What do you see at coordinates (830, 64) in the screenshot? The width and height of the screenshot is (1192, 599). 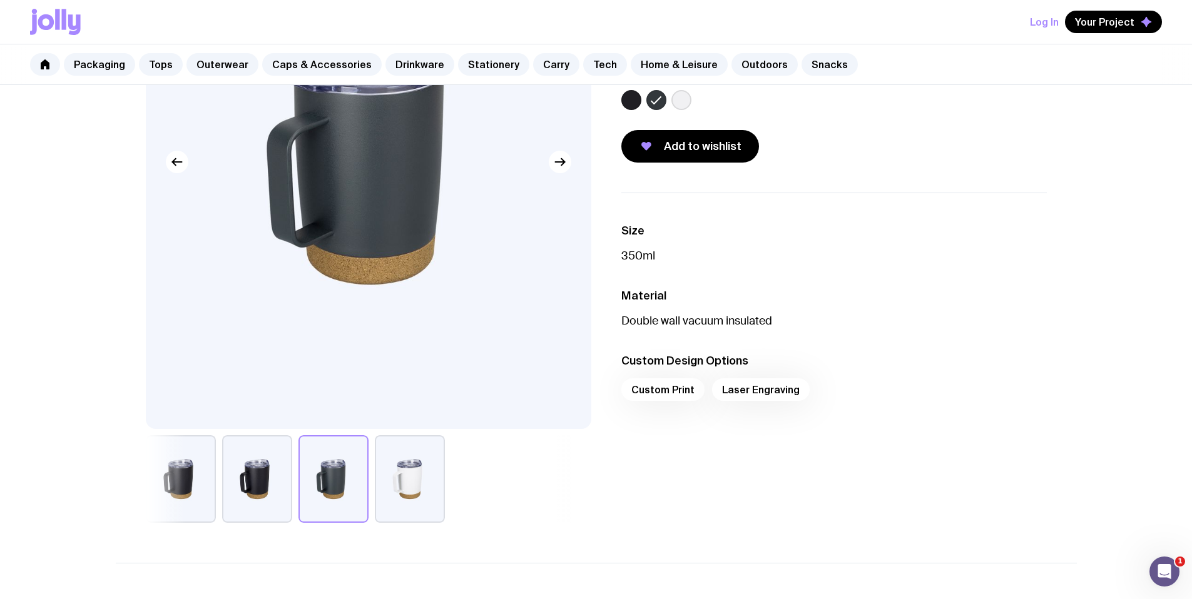 I see `a: Snacks` at bounding box center [830, 64].